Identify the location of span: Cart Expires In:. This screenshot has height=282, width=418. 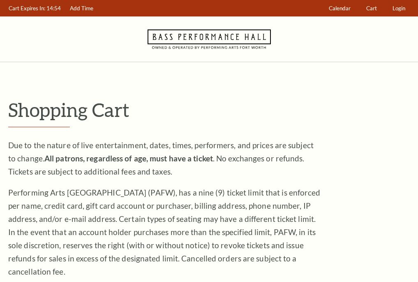
(27, 8).